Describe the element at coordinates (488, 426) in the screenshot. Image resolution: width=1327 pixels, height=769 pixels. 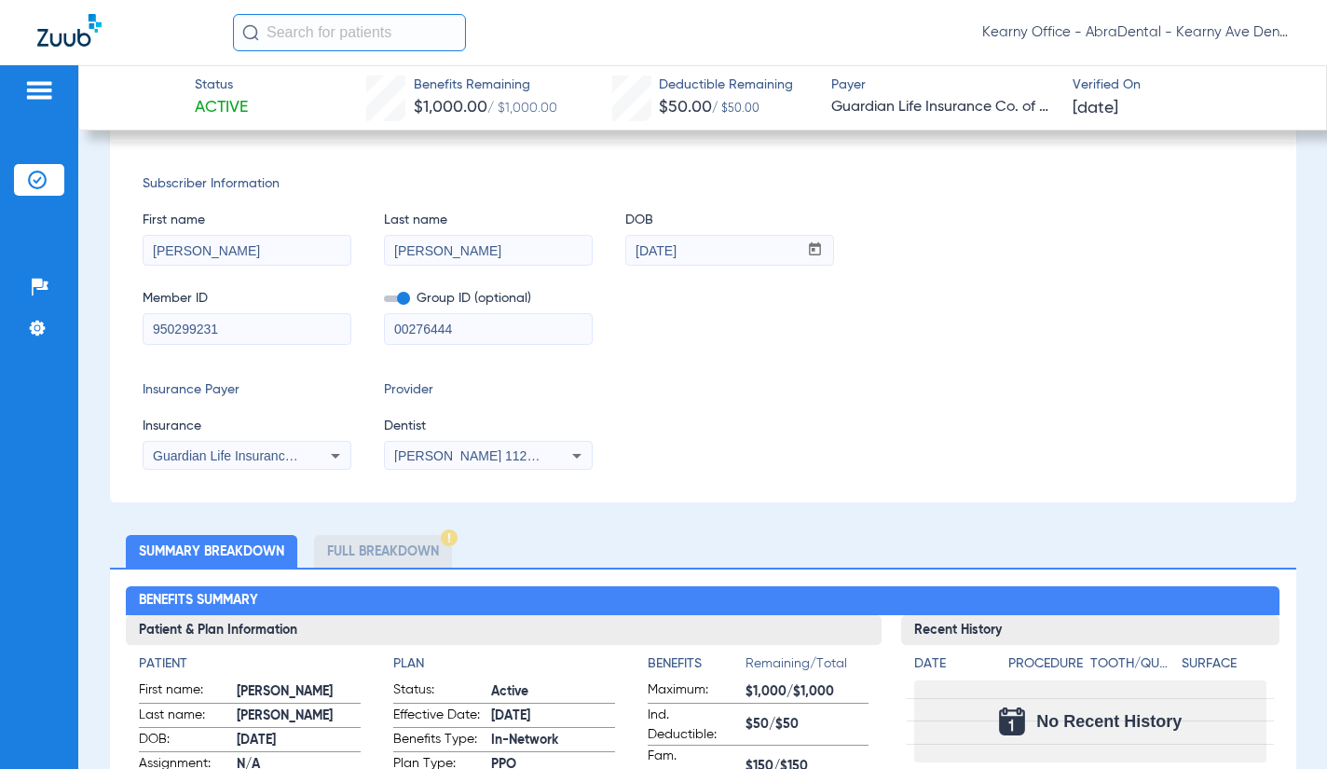
I see `span: Dentist` at that location.